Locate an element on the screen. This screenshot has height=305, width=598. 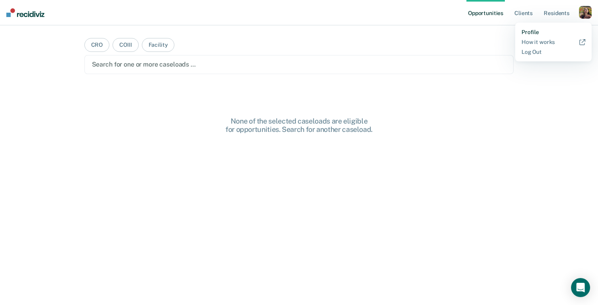
div: Open Intercom Messenger is located at coordinates (581, 288).